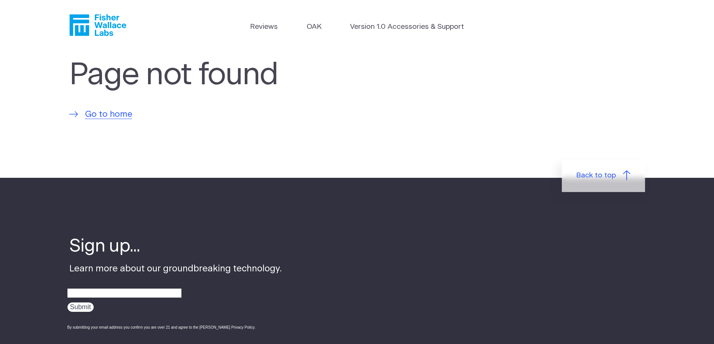 The width and height of the screenshot is (714, 344). What do you see at coordinates (314, 27) in the screenshot?
I see `a: OAK` at bounding box center [314, 27].